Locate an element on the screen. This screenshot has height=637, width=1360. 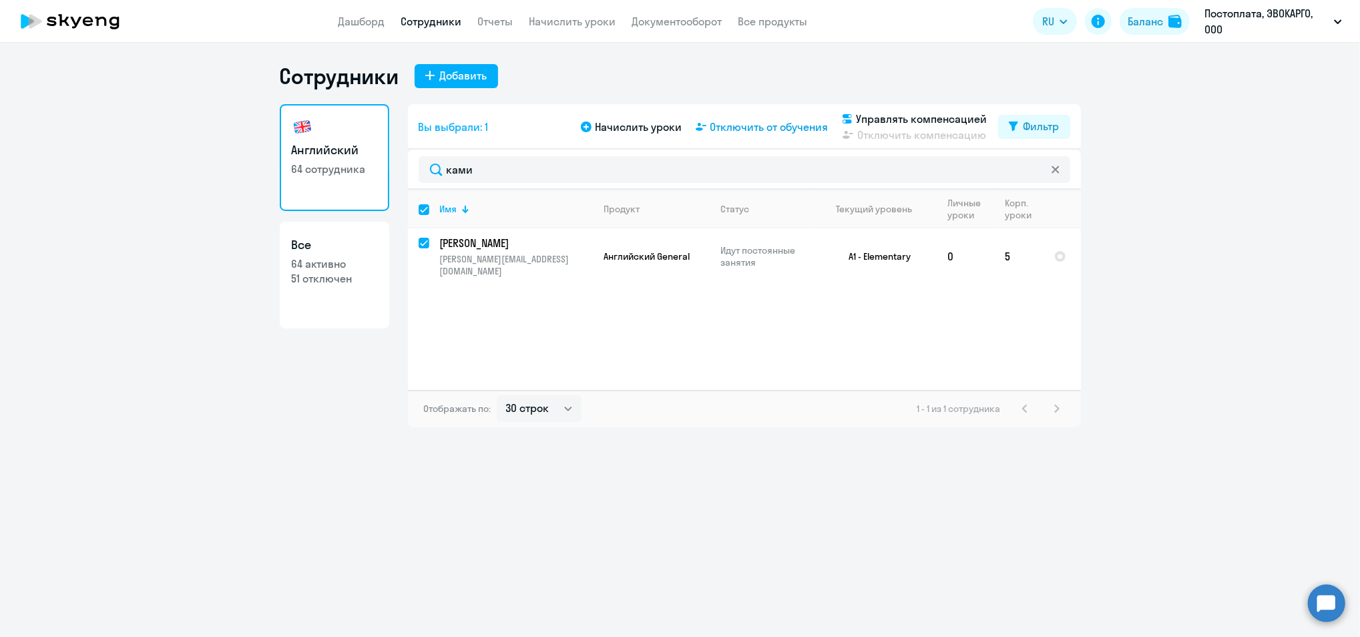
td: 5 is located at coordinates (1019, 256).